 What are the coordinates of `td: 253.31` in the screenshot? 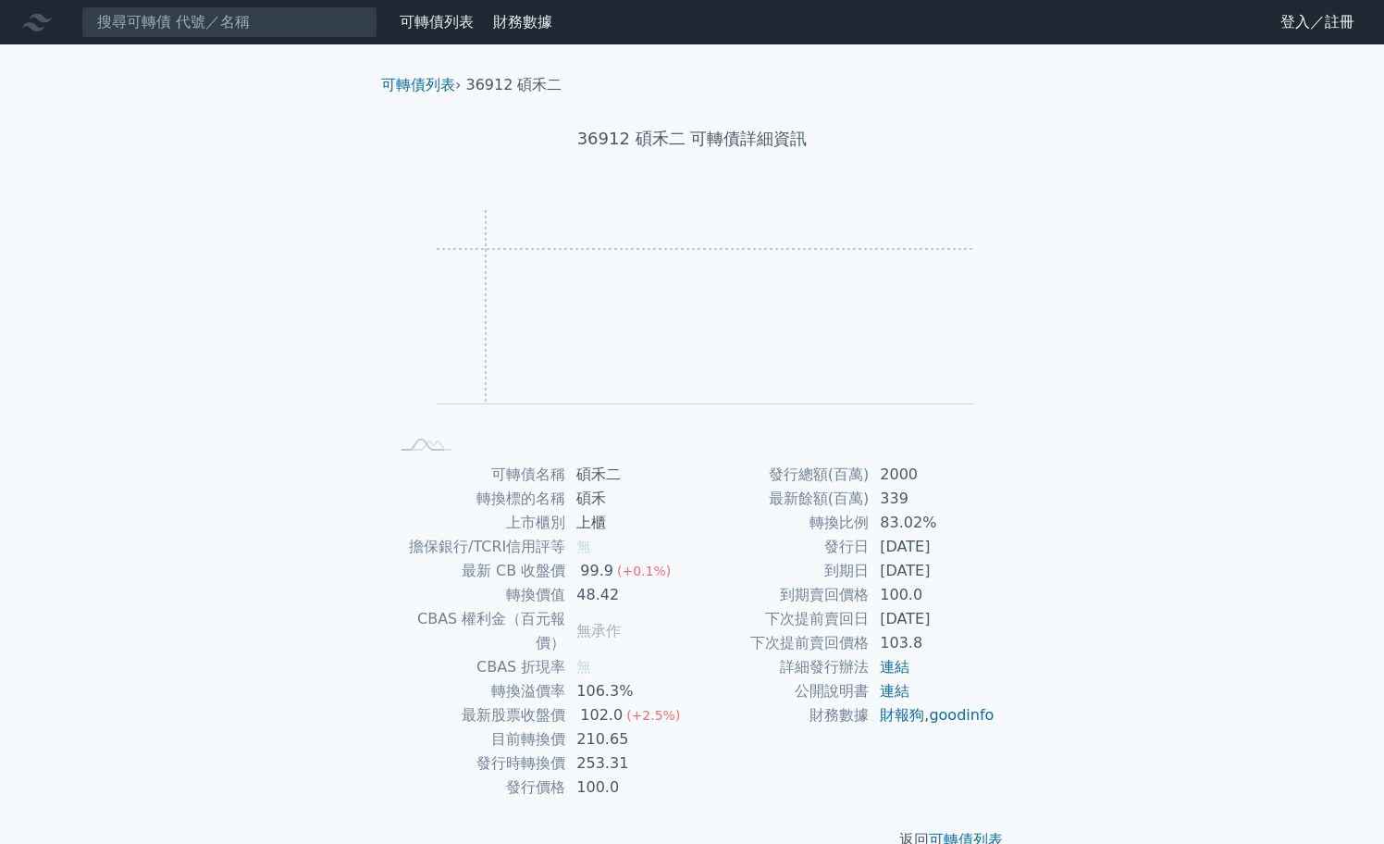 It's located at (628, 763).